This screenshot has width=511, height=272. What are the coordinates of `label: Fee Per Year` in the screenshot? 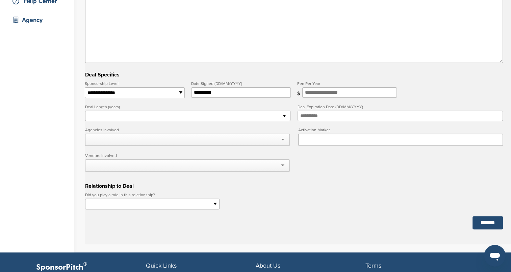 It's located at (347, 83).